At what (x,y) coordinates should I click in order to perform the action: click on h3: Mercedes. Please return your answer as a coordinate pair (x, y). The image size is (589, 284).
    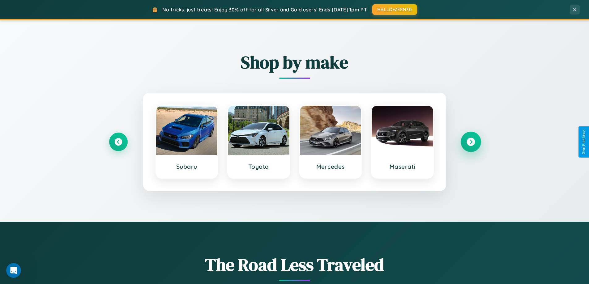
    Looking at the image, I should click on (330, 167).